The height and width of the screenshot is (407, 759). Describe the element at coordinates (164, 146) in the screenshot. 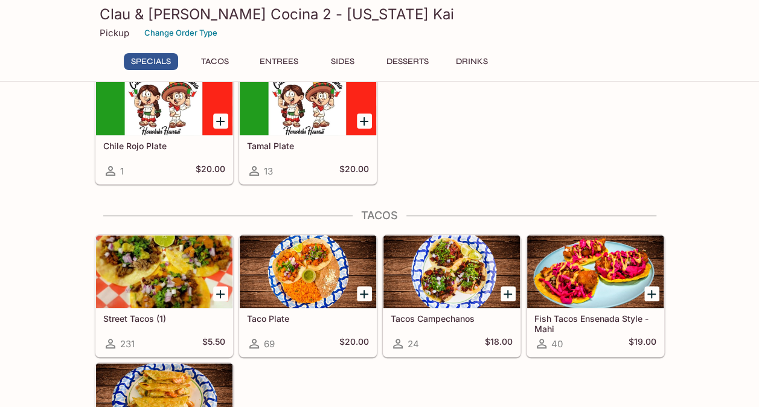

I see `h5: Chile Rojo Plate` at that location.